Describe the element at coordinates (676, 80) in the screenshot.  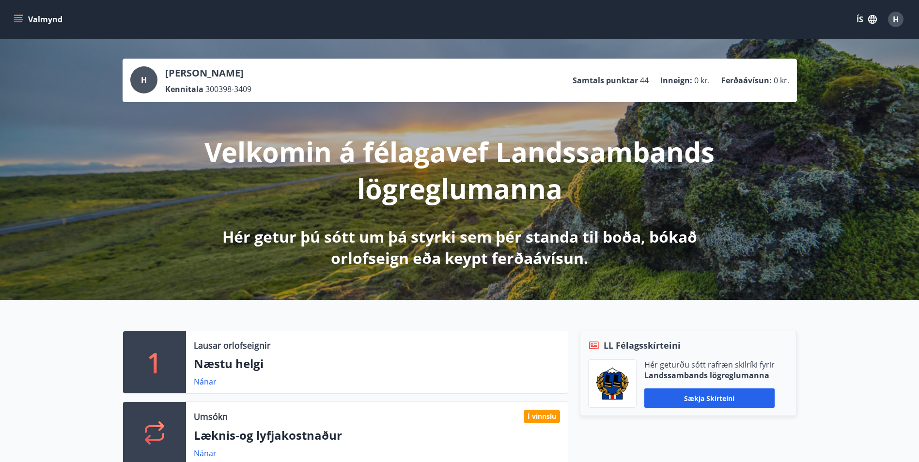
I see `p: Inneign :` at that location.